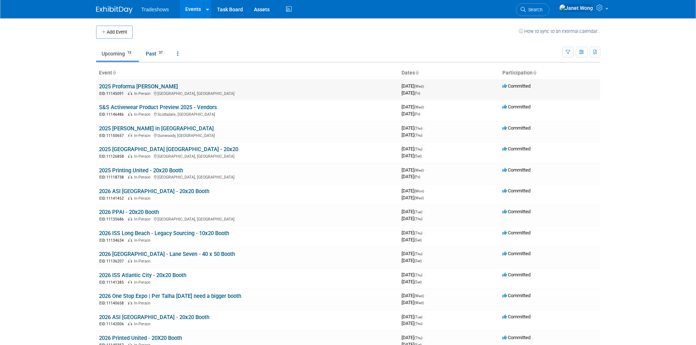 The height and width of the screenshot is (345, 696). I want to click on th: Participation, so click(550, 73).